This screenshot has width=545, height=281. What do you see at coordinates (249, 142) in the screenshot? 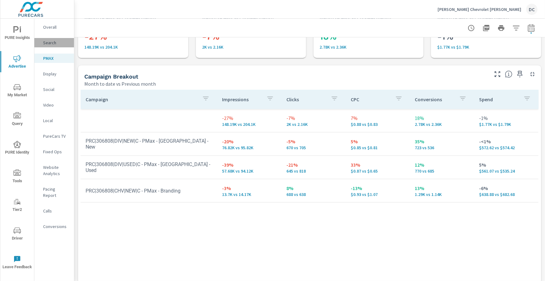
I see `p: -20%` at bounding box center [249, 142].